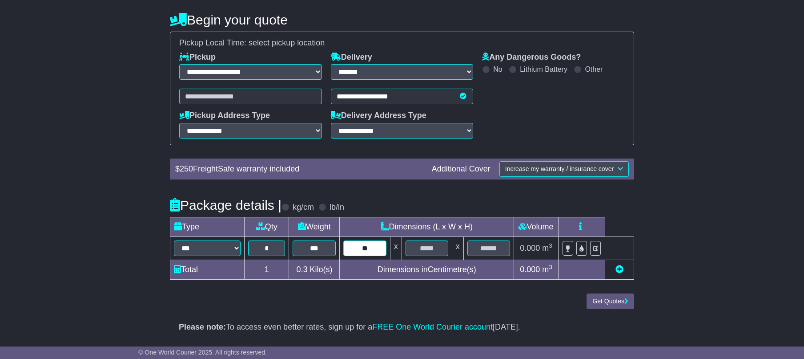 The width and height of the screenshot is (804, 359). I want to click on td: Type, so click(207, 227).